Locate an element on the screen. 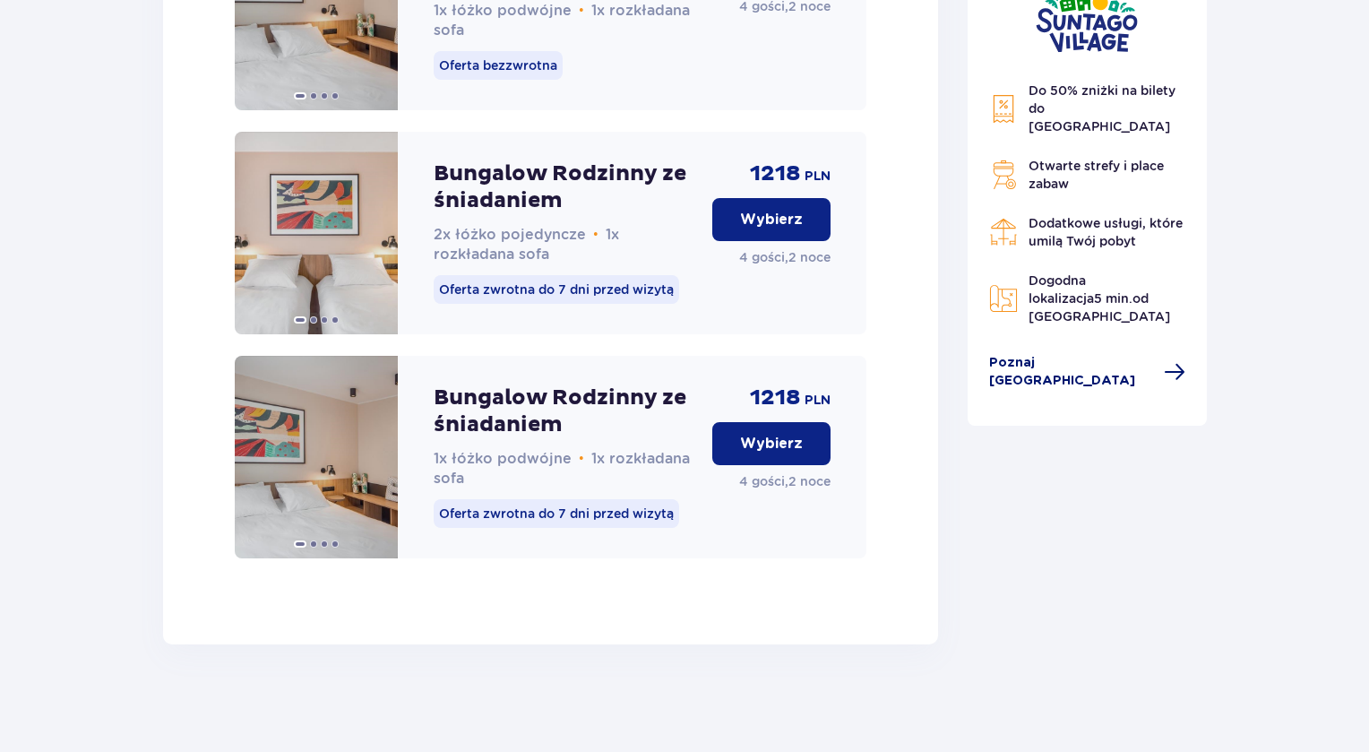 The height and width of the screenshot is (752, 1369). img: Discount Icon is located at coordinates (1004, 108).